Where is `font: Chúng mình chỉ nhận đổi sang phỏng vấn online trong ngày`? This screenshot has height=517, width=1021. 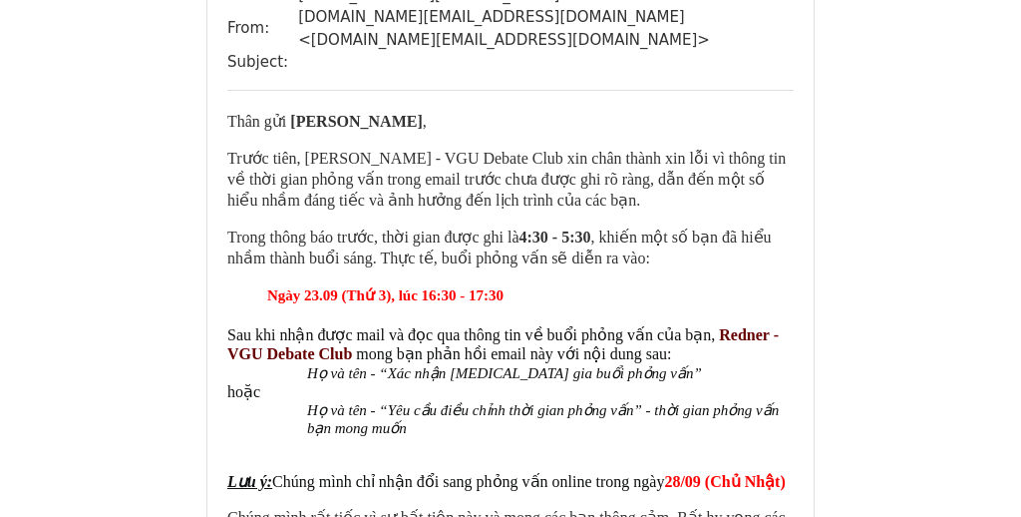 font: Chúng mình chỉ nhận đổi sang phỏng vấn online trong ngày is located at coordinates (468, 481).